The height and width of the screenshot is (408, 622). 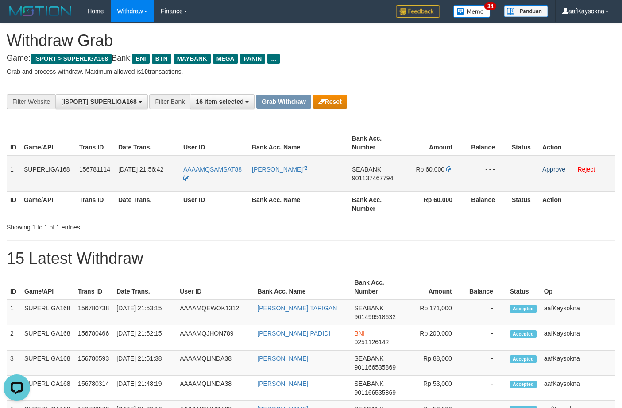 What do you see at coordinates (372, 178) in the screenshot?
I see `span: Copy 901137467794 to clipboard` at bounding box center [372, 178].